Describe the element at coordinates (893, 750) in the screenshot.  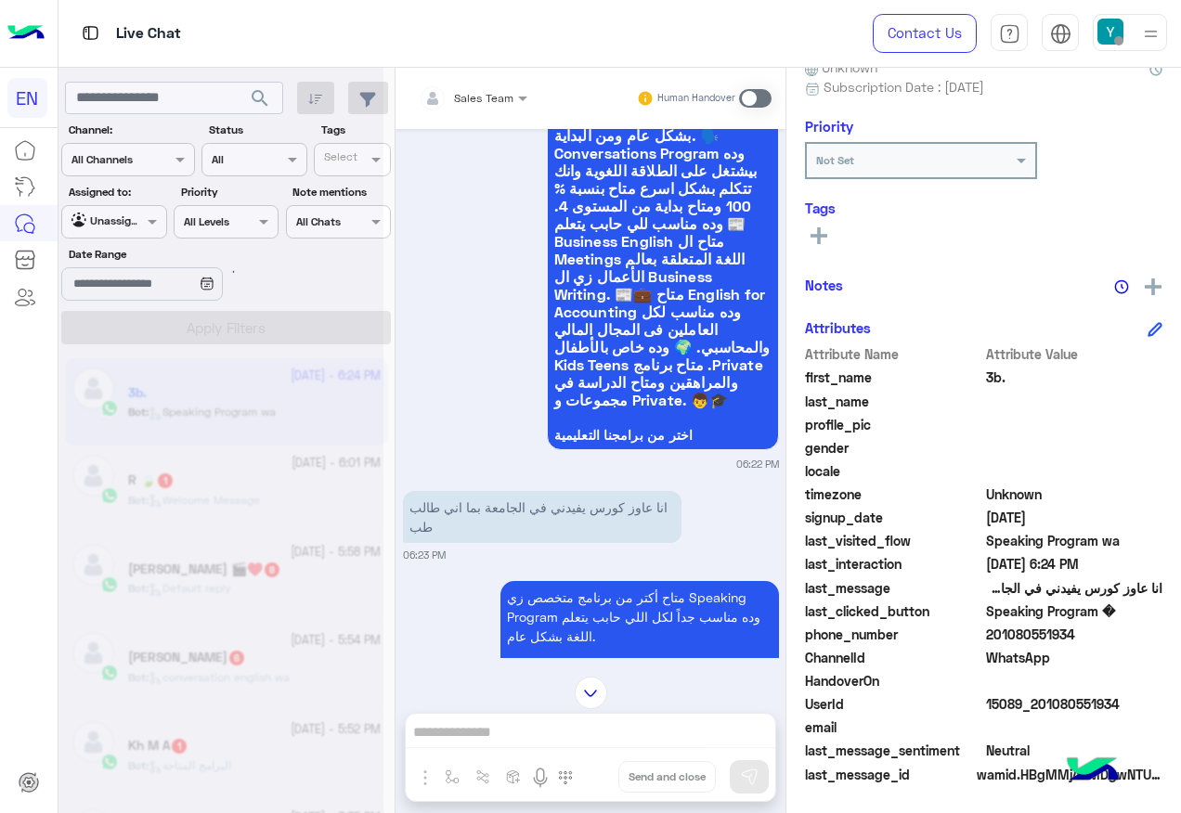
I see `span: last_message_sentiment` at that location.